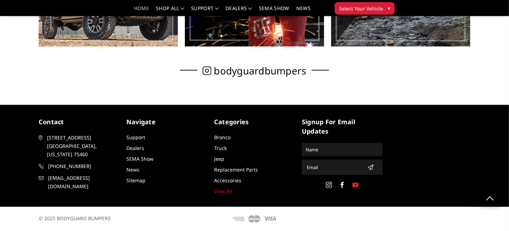 The image size is (509, 231). What do you see at coordinates (236, 169) in the screenshot?
I see `a: Replacement Parts` at bounding box center [236, 169].